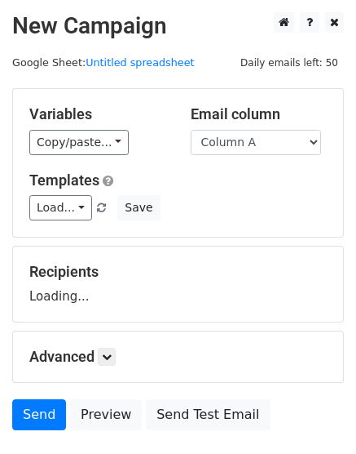  Describe the element at coordinates (64, 179) in the screenshot. I see `a: Templates` at that location.